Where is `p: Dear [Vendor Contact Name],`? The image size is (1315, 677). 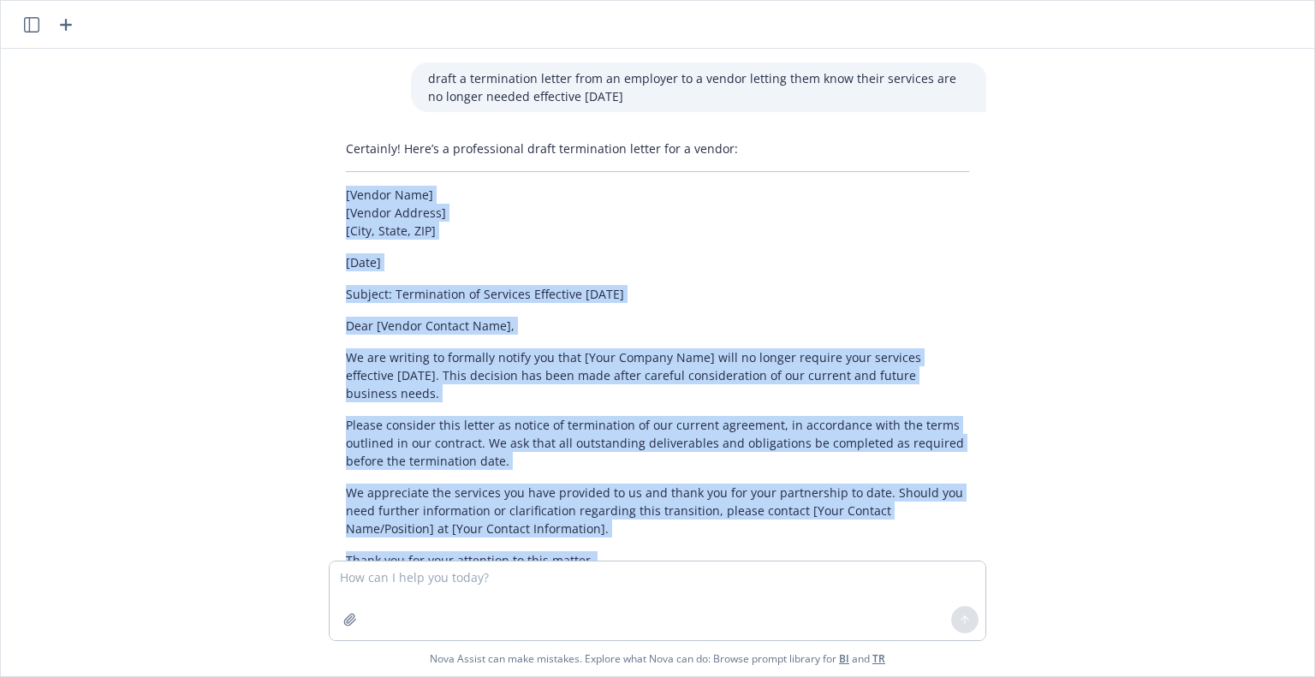 p: Dear [Vendor Contact Name], is located at coordinates (657, 325).